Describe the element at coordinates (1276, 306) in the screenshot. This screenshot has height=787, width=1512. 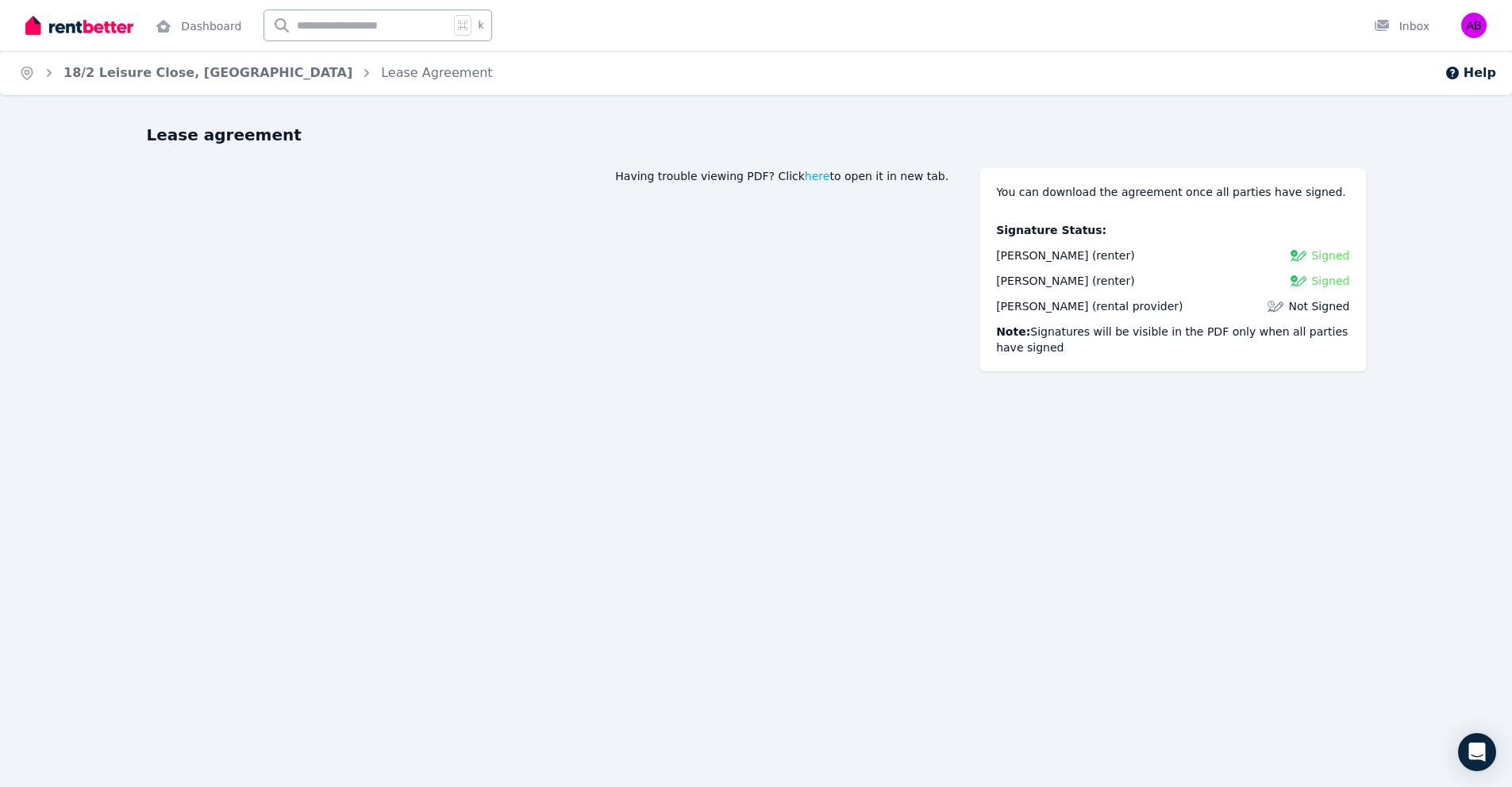
I see `img: Lease not signed` at that location.